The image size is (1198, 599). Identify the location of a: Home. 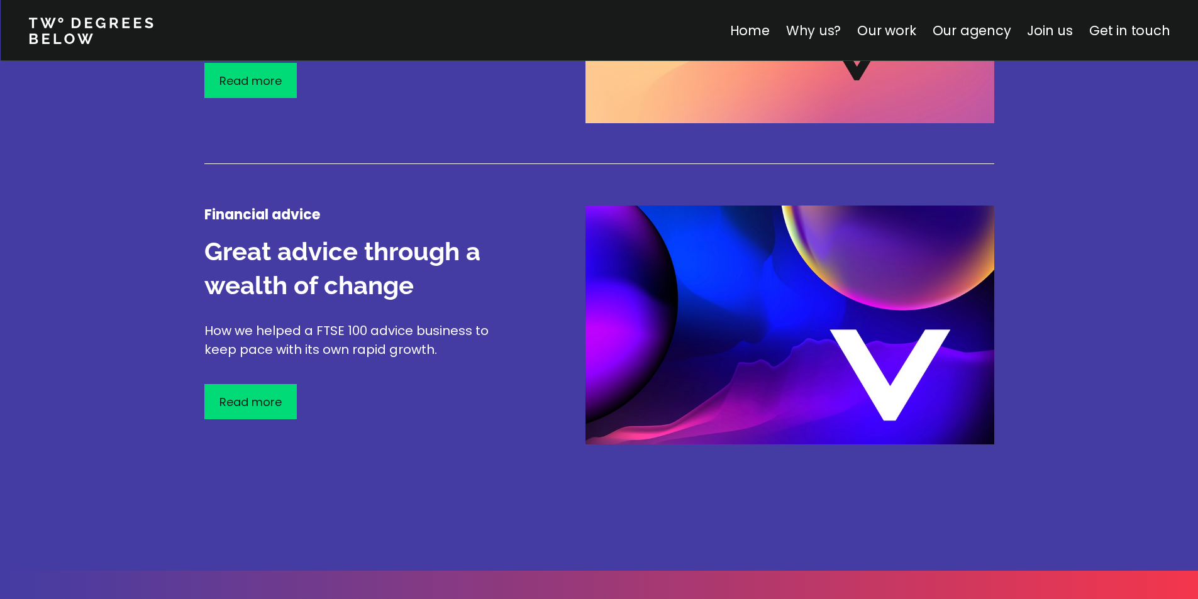
(749, 30).